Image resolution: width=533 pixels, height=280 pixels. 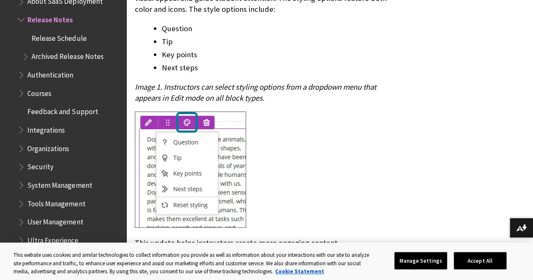 I want to click on span: Courses, so click(x=39, y=92).